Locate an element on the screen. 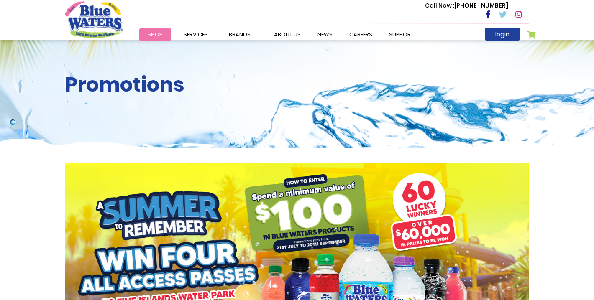 This screenshot has width=594, height=300. a: Shop is located at coordinates (155, 34).